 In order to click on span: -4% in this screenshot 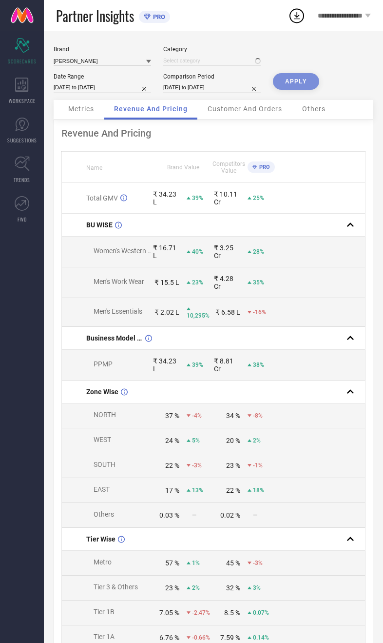, I will do `click(197, 416)`.